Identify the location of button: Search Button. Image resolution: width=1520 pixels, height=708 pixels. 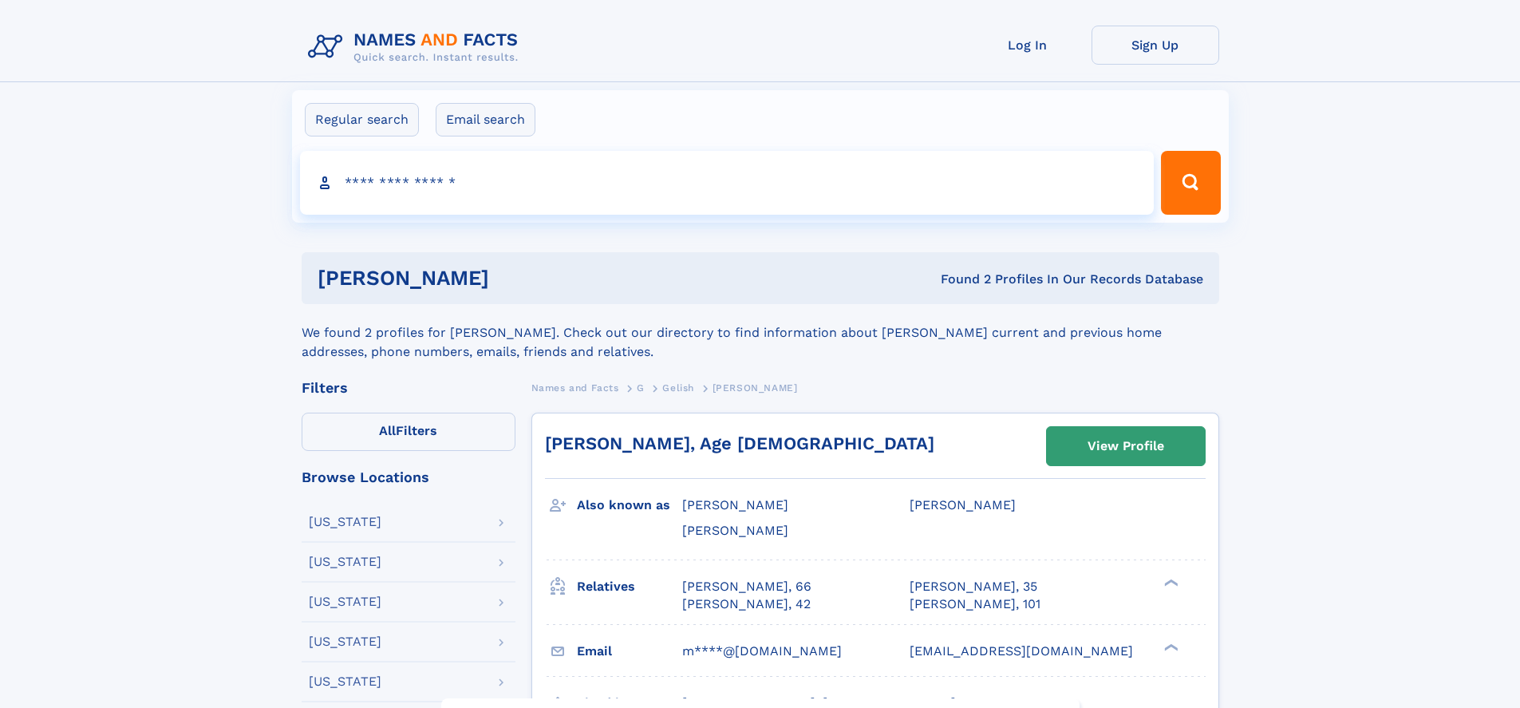
(1191, 183).